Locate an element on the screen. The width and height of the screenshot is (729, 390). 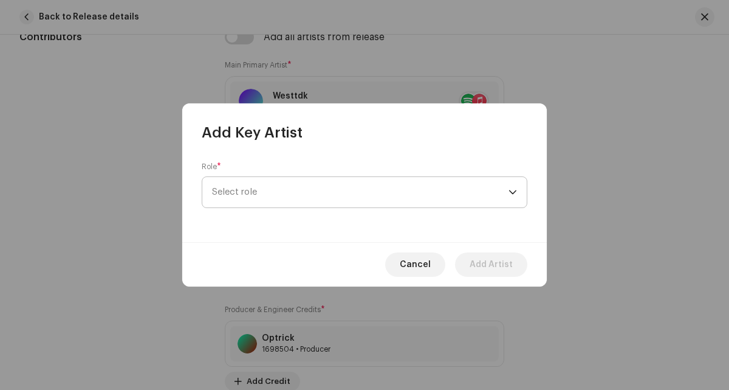
button: Cancel is located at coordinates (415, 264).